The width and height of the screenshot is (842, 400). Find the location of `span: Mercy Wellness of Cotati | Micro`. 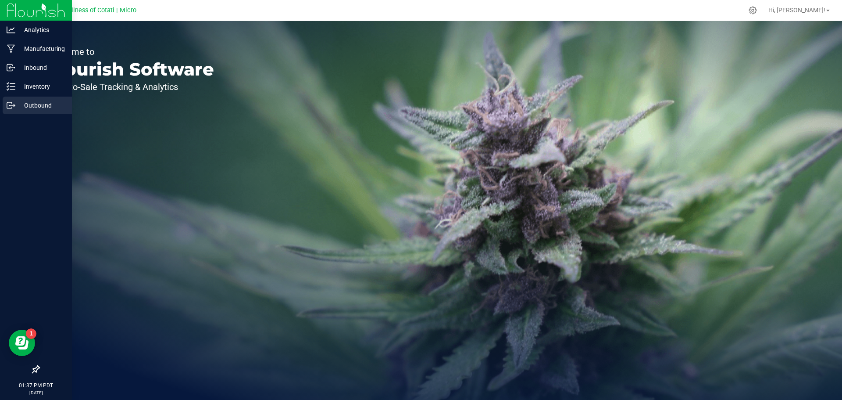

span: Mercy Wellness of Cotati | Micro is located at coordinates (89, 10).